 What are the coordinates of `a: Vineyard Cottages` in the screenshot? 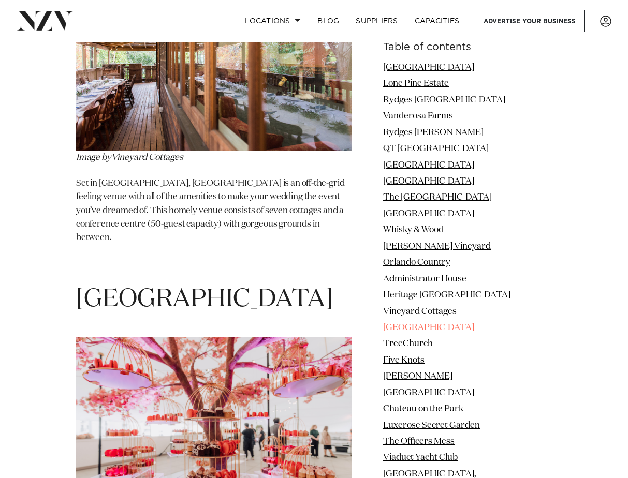 It's located at (420, 312).